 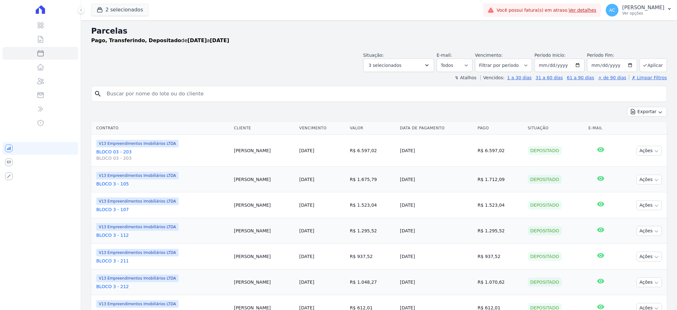 I want to click on p: Ver opções, so click(x=643, y=13).